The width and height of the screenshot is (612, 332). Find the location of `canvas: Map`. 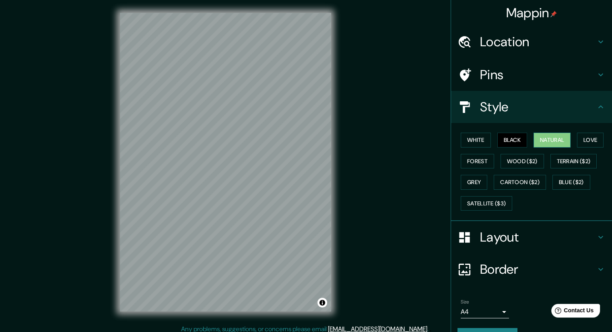

canvas: Map is located at coordinates (225, 162).